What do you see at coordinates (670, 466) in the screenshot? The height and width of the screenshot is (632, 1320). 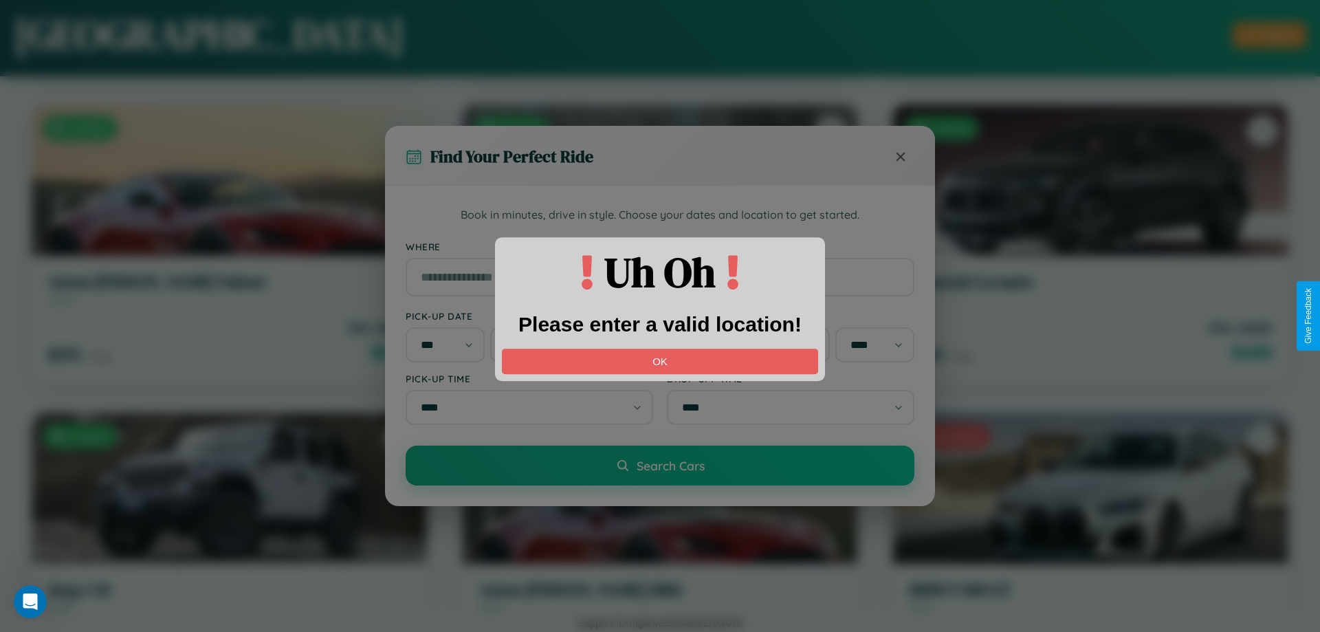 I see `span: Search Cars` at bounding box center [670, 466].